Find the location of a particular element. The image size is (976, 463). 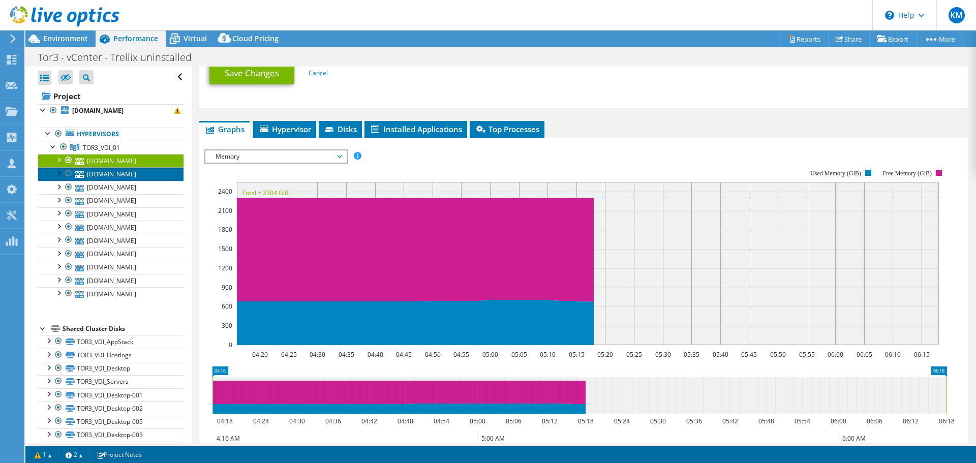

a: TOR3_VDI_Desktop-002 is located at coordinates (111, 408).